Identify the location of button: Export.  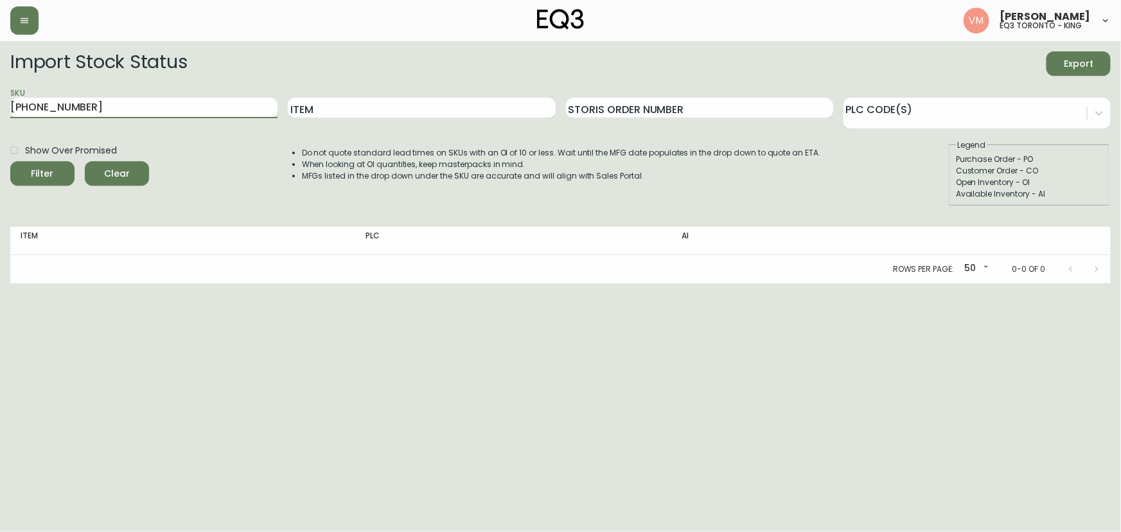
(1078, 64).